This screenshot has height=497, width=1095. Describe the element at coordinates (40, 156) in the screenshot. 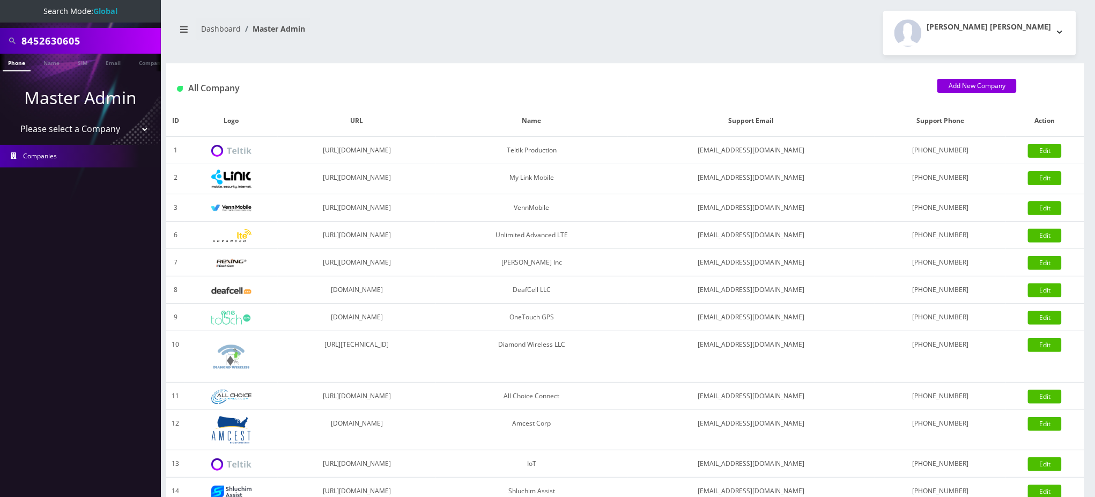

I see `span: Companies` at that location.